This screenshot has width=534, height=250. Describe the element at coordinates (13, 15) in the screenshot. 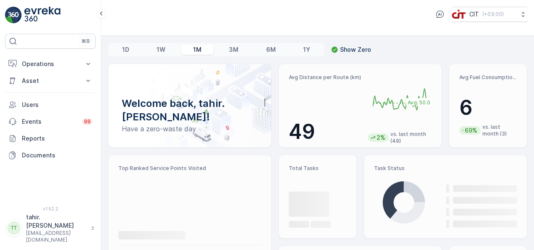

I see `img: logo` at that location.